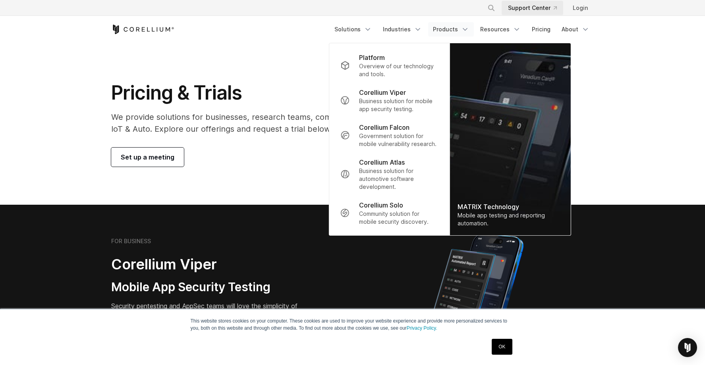 The height and width of the screenshot is (365, 705). I want to click on img: Matrix_WebNav_1x, so click(510, 139).